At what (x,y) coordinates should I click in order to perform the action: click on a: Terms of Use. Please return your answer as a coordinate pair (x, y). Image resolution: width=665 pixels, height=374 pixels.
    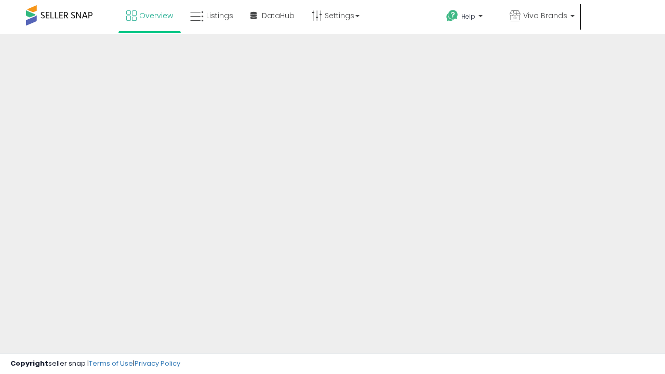
    Looking at the image, I should click on (111, 363).